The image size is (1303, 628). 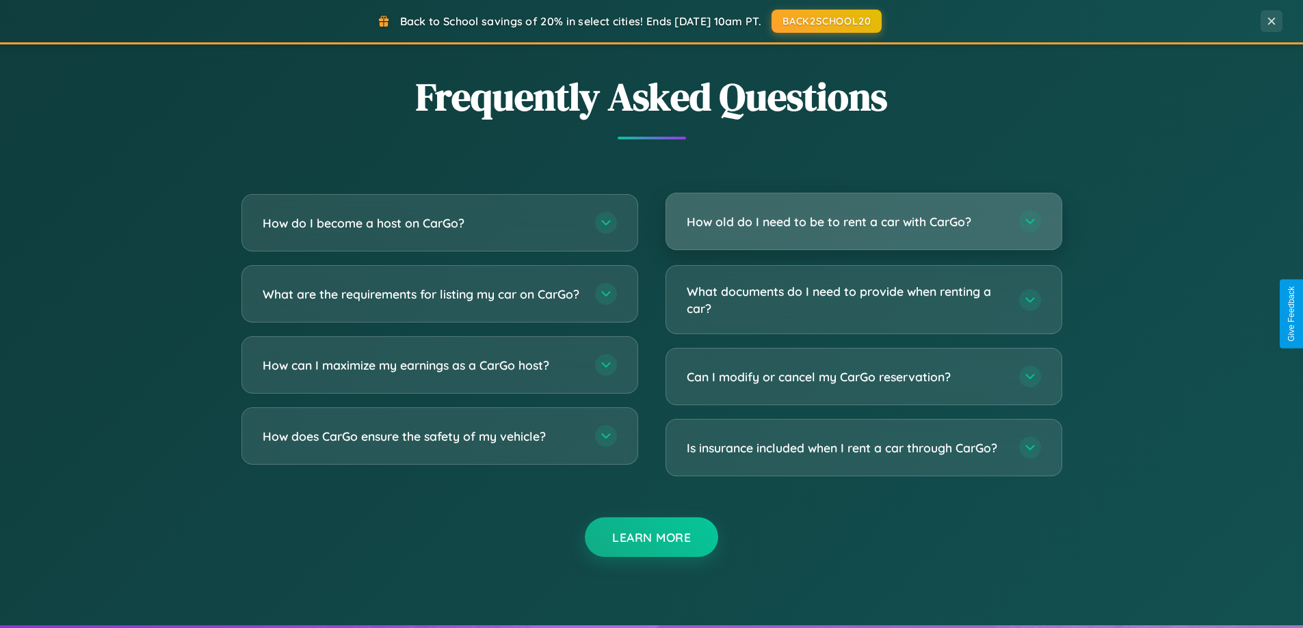 What do you see at coordinates (846, 299) in the screenshot?
I see `h3: What documents do I need to provide when renting a car?` at bounding box center [846, 299].